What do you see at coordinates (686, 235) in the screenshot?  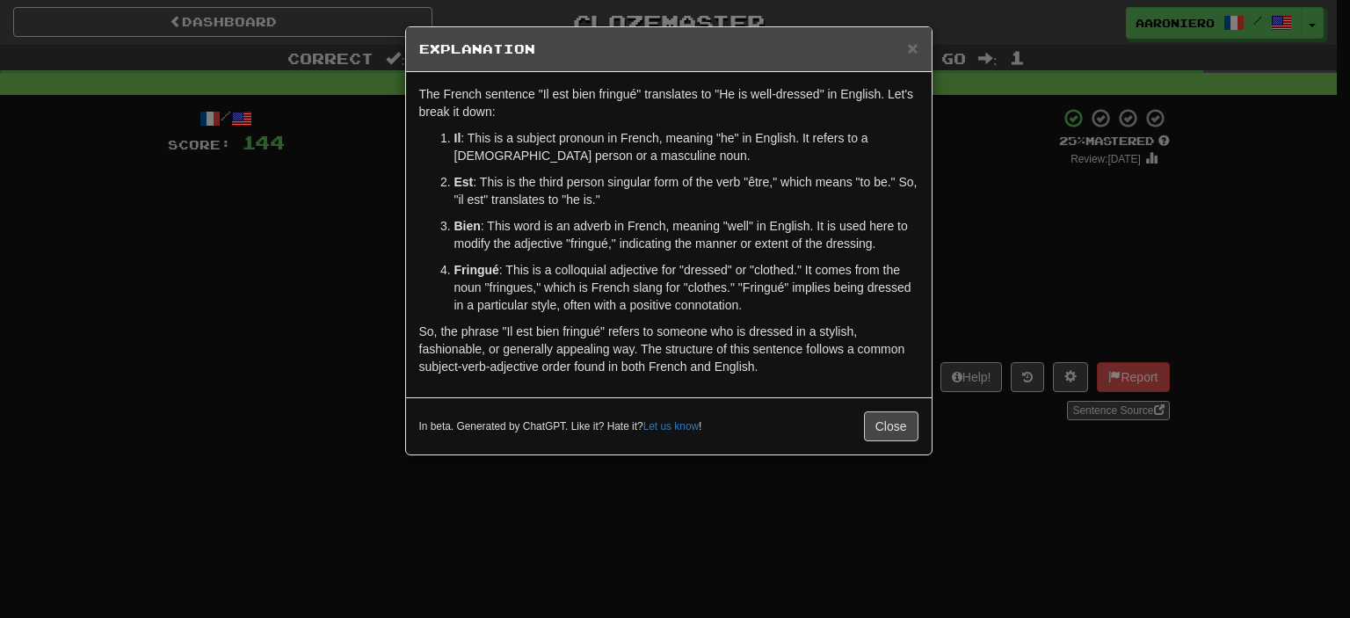 I see `p: : This word is an adverb in French, meaning "well" in English. It is used here to modify the adje...` at bounding box center [686, 235].